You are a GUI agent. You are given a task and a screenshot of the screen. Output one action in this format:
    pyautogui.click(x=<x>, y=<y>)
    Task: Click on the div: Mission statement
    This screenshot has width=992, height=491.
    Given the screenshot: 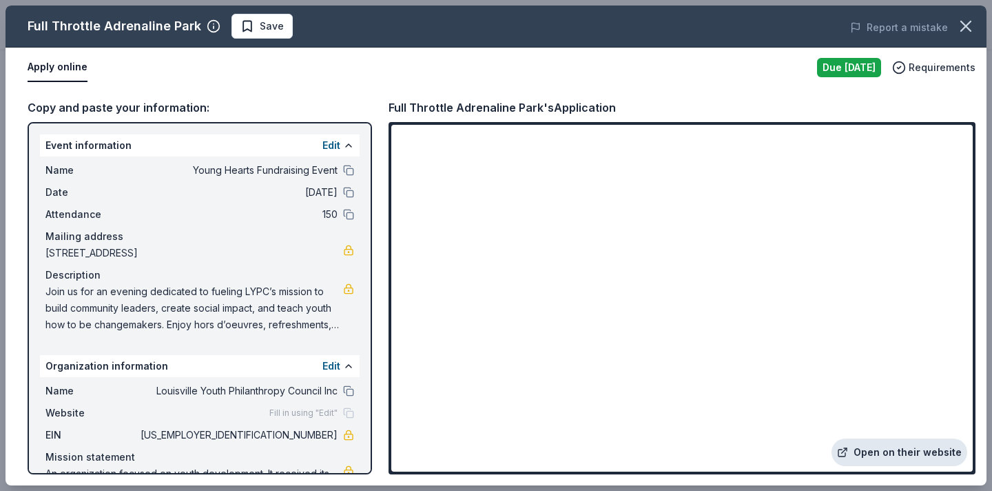 What is the action you would take?
    pyautogui.click(x=200, y=457)
    